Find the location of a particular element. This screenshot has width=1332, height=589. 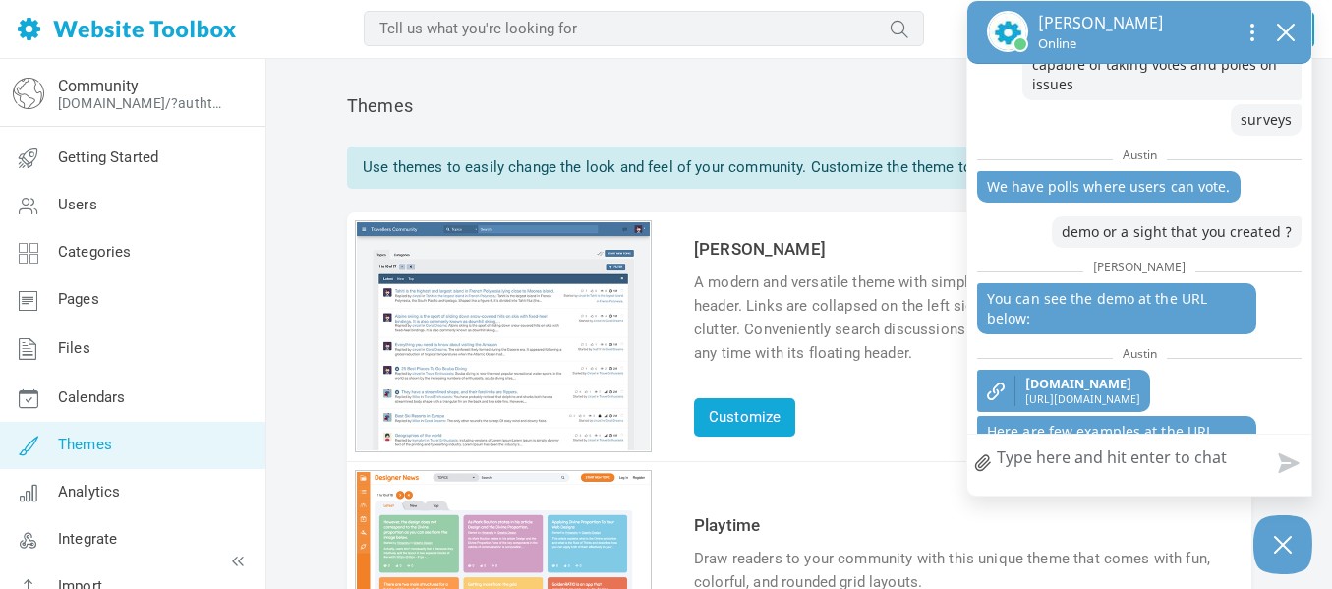

a: Customize is located at coordinates (744, 417).